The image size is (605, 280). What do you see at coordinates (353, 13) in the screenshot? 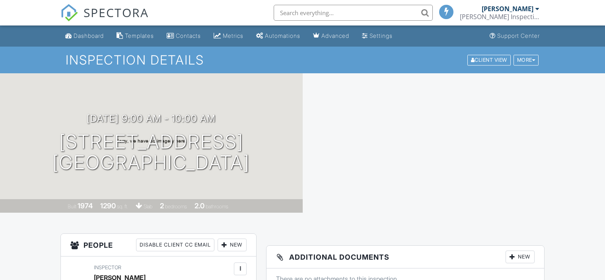
I see `input: Search everything...` at bounding box center [353, 13].